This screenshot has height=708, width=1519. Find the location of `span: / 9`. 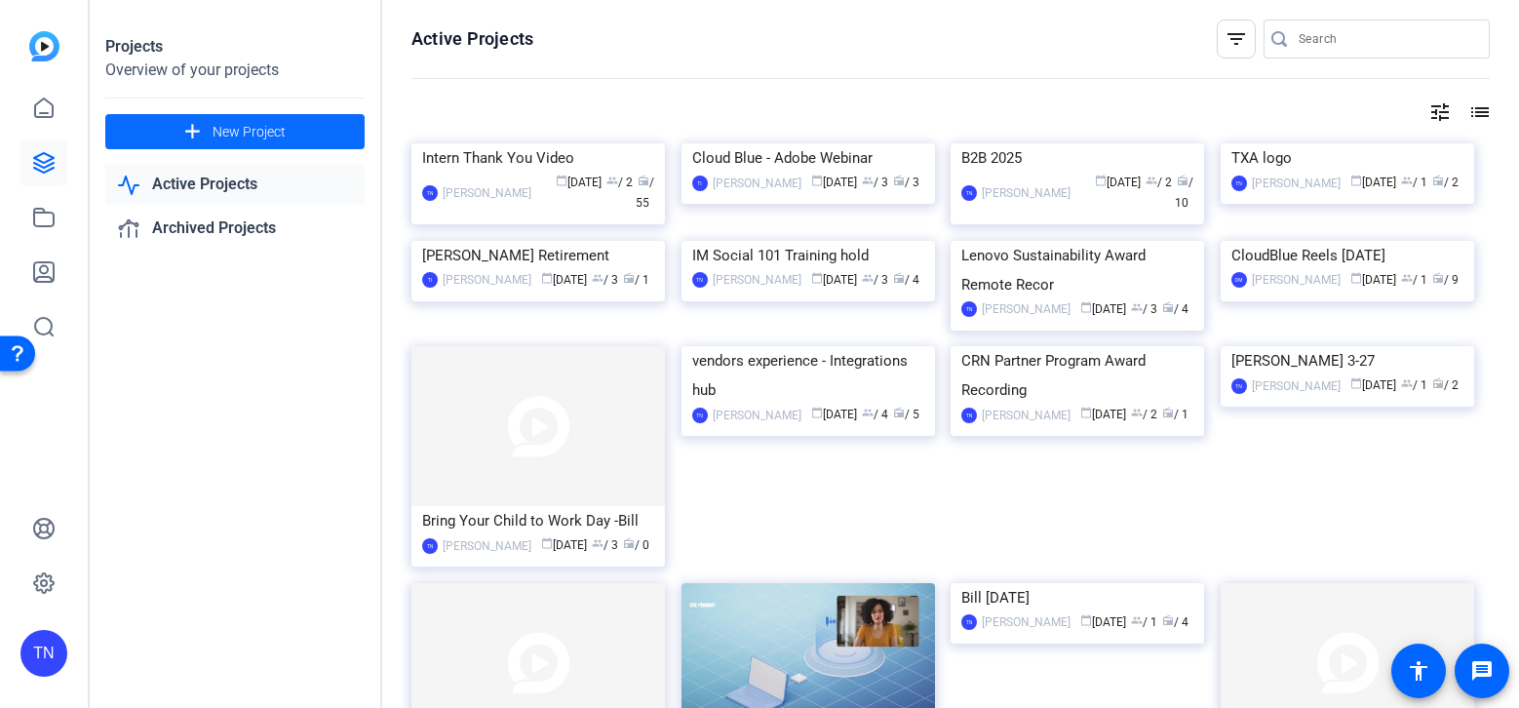

span: / 9 is located at coordinates (1445, 280).